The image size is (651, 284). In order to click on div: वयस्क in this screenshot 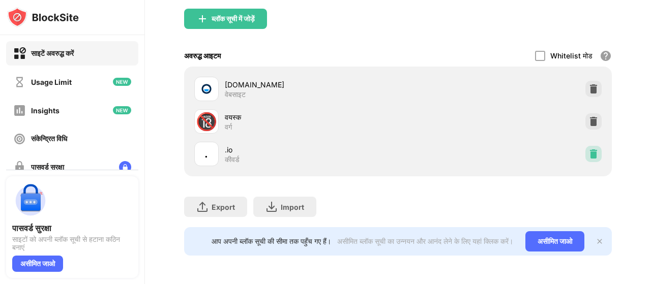, I will do `click(311, 117)`.